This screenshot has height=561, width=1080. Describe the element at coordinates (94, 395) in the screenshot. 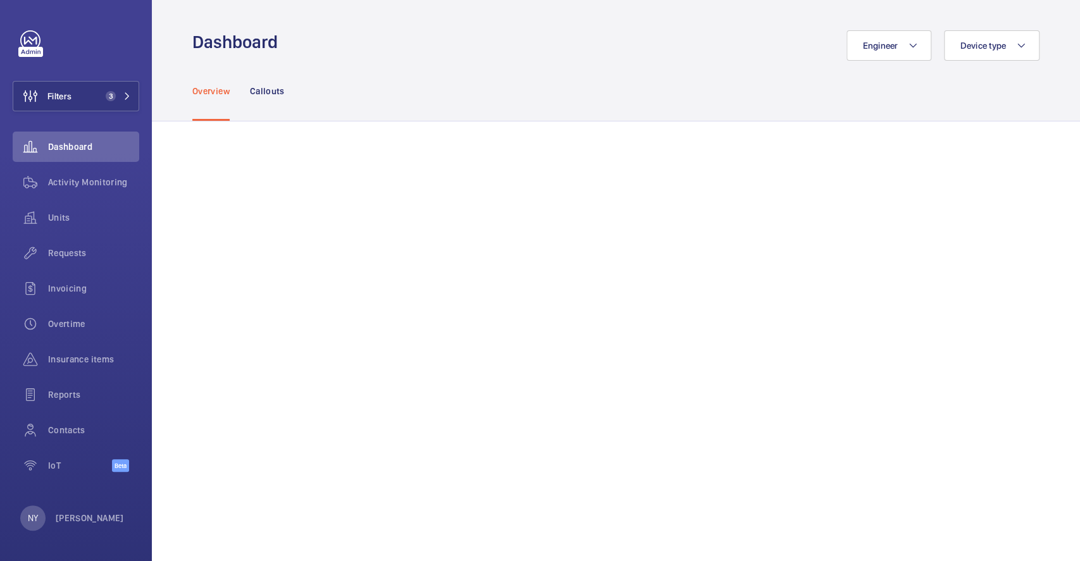

I see `span: Reports` at that location.